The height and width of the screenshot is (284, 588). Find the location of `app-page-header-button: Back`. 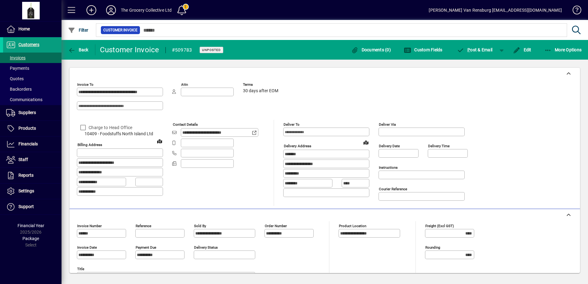

app-page-header-button: Back is located at coordinates (78, 50).